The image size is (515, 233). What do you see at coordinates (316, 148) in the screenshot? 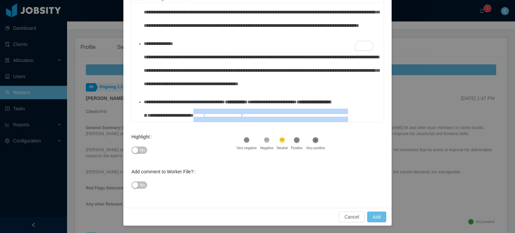
I see `div: Very positive` at bounding box center [316, 148].